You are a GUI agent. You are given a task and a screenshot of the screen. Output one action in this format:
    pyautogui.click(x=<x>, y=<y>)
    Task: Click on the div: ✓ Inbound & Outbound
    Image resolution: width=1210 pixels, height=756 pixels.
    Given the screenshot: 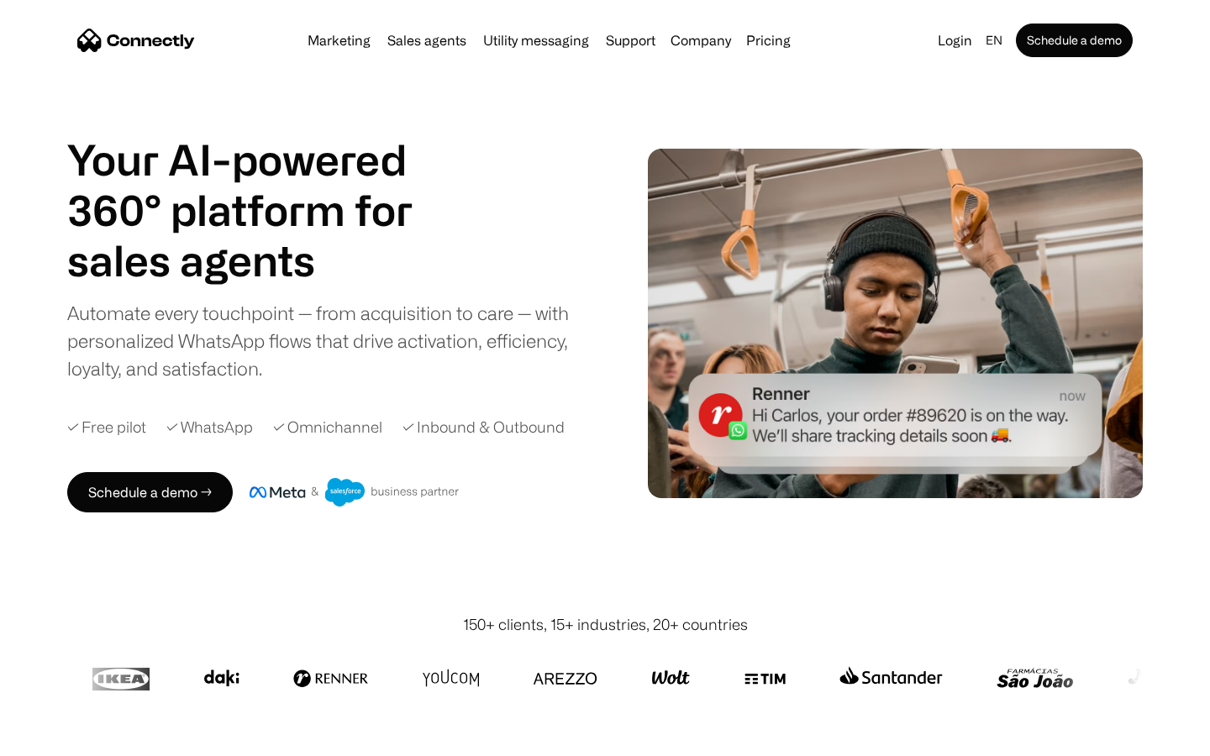 What is the action you would take?
    pyautogui.click(x=483, y=427)
    